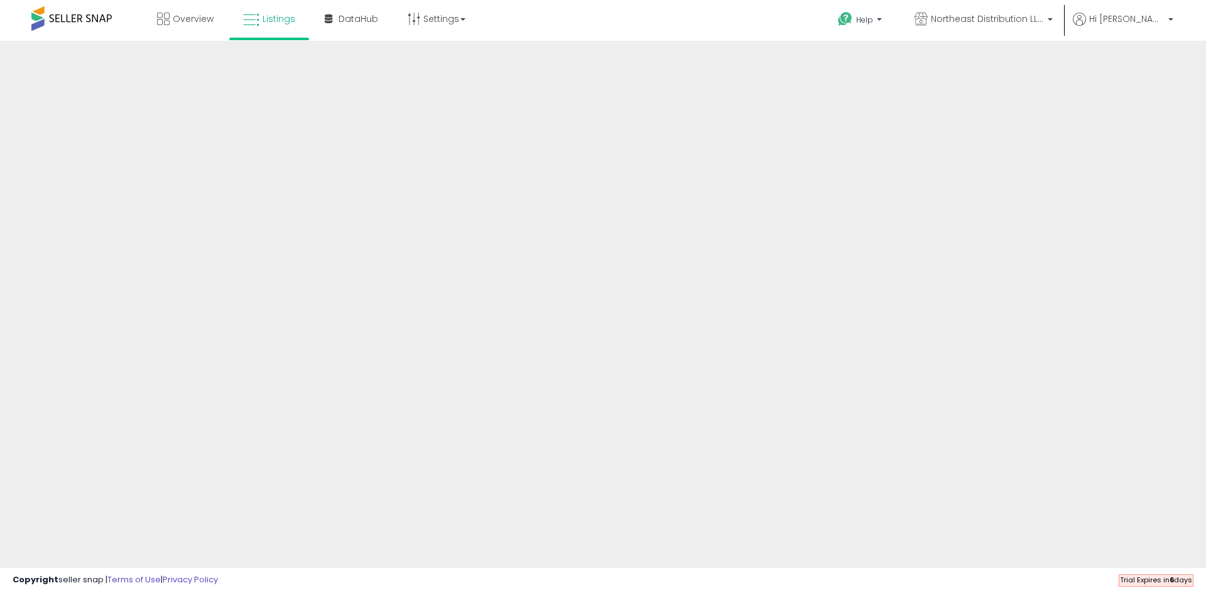  I want to click on span: DataHub, so click(358, 19).